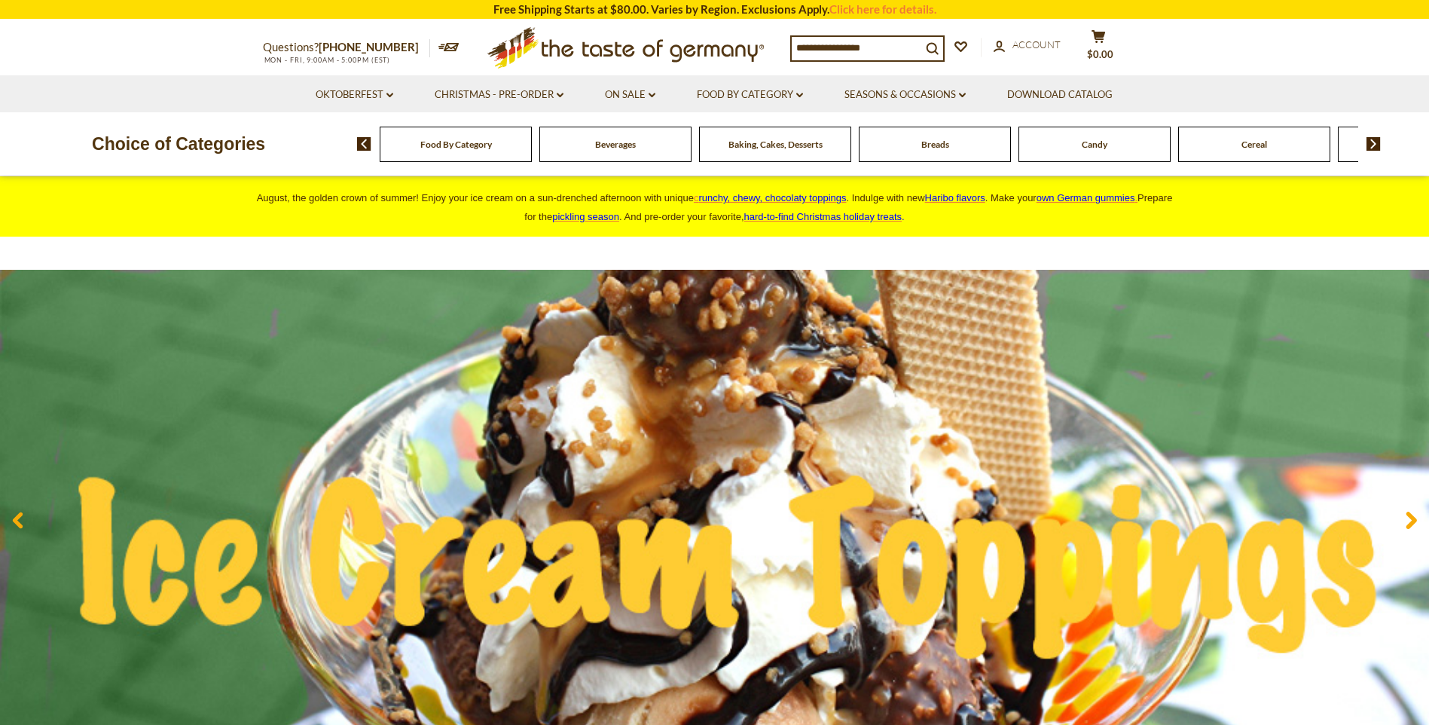 This screenshot has width=1429, height=725. I want to click on a: Click here for details., so click(883, 9).